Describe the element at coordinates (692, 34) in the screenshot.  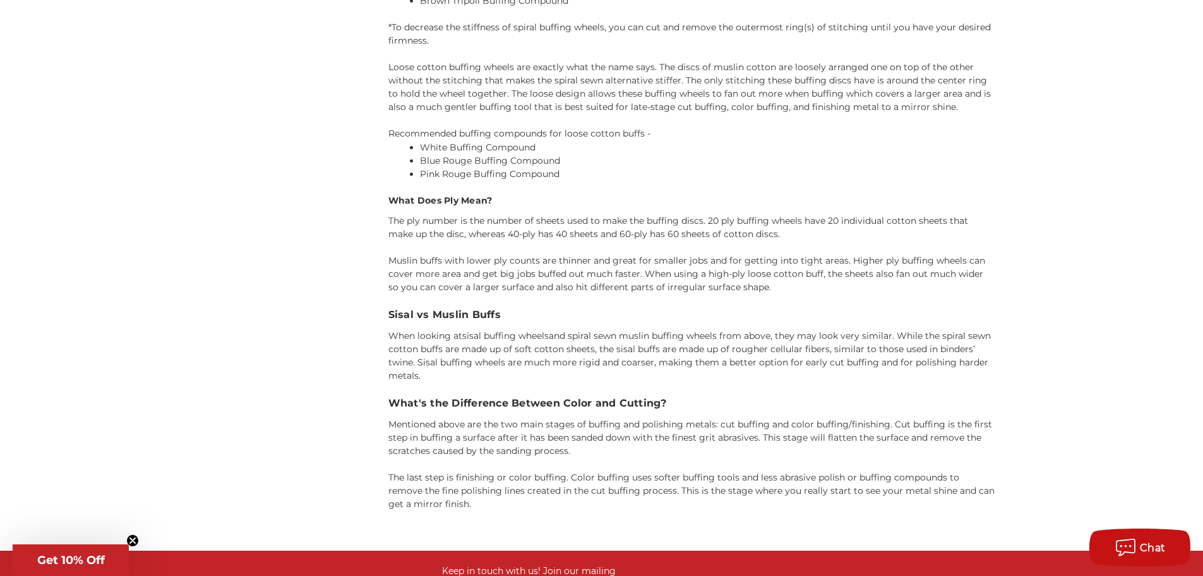
I see `p: *To decrease the stiffness of spiral buffing wheels, you can cut and remove the outermost ring(s)...` at that location.